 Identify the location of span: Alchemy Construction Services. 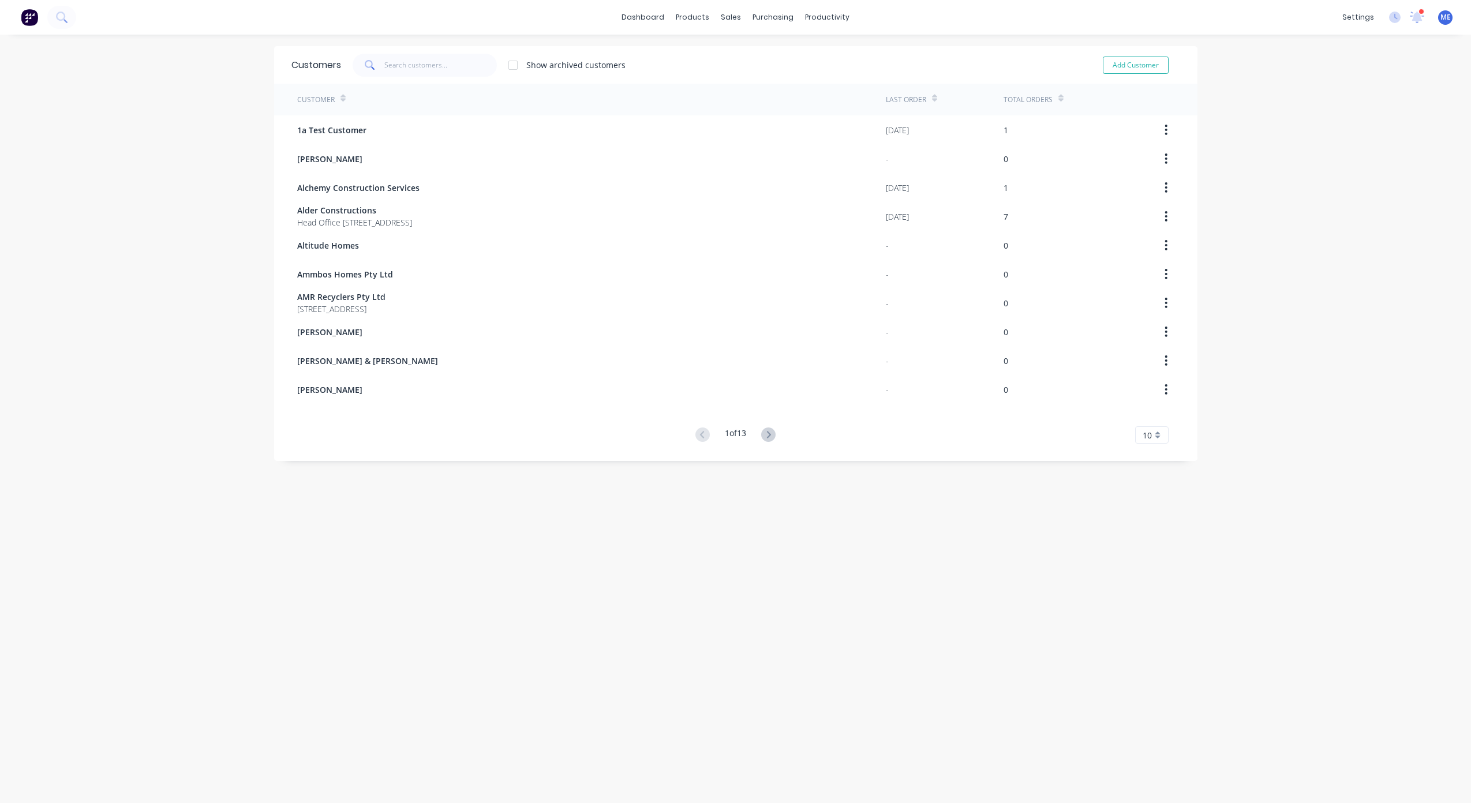
(358, 188).